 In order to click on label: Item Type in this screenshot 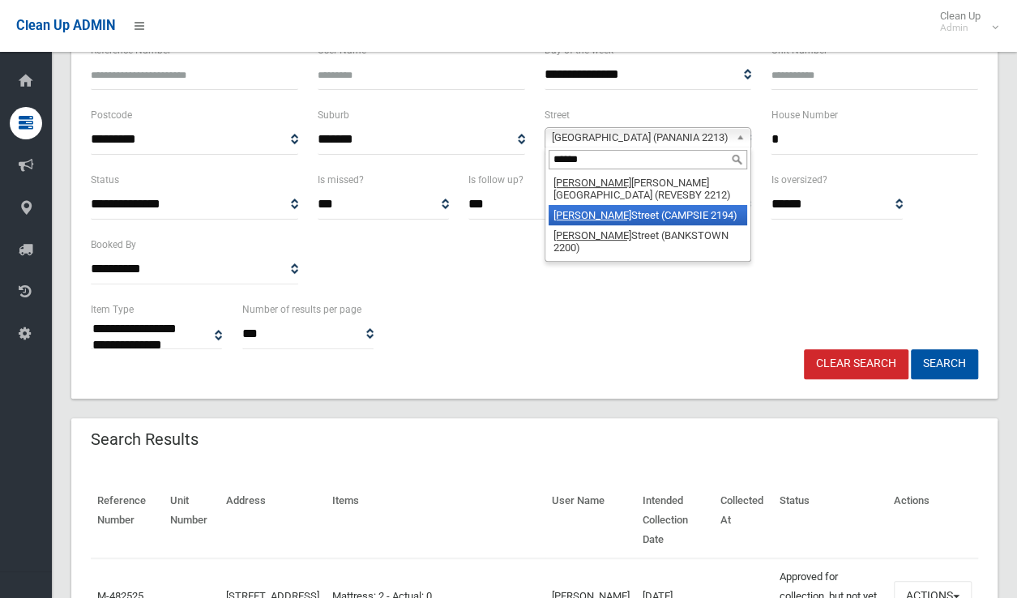, I will do `click(112, 310)`.